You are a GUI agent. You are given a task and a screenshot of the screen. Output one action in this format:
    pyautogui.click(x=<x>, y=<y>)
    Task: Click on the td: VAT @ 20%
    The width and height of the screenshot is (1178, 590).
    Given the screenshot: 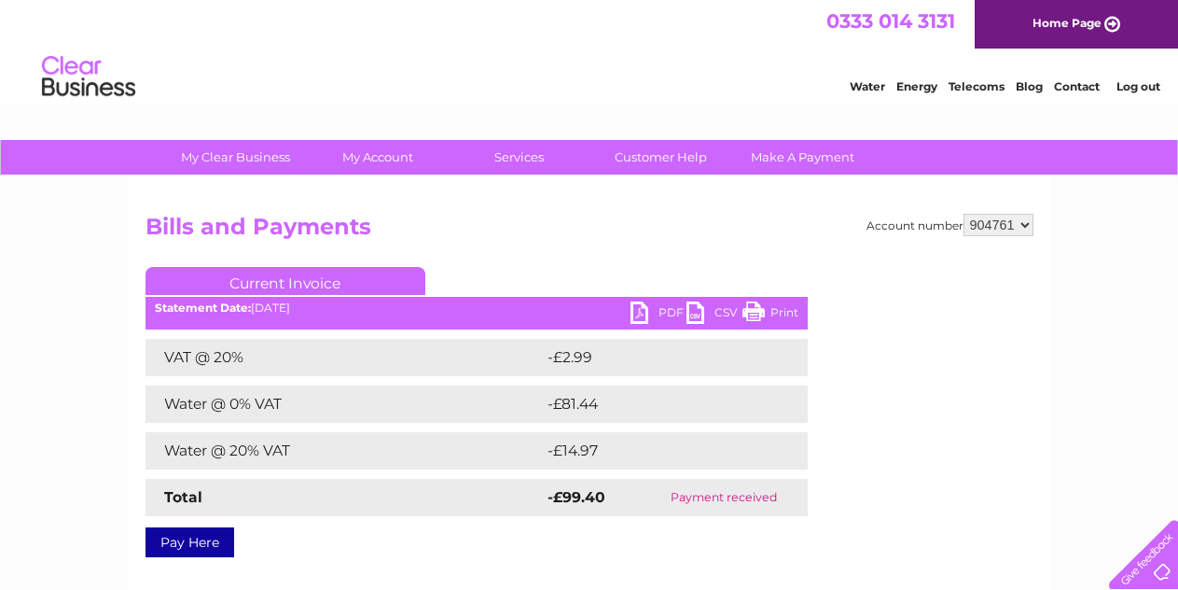 What is the action you would take?
    pyautogui.click(x=344, y=357)
    